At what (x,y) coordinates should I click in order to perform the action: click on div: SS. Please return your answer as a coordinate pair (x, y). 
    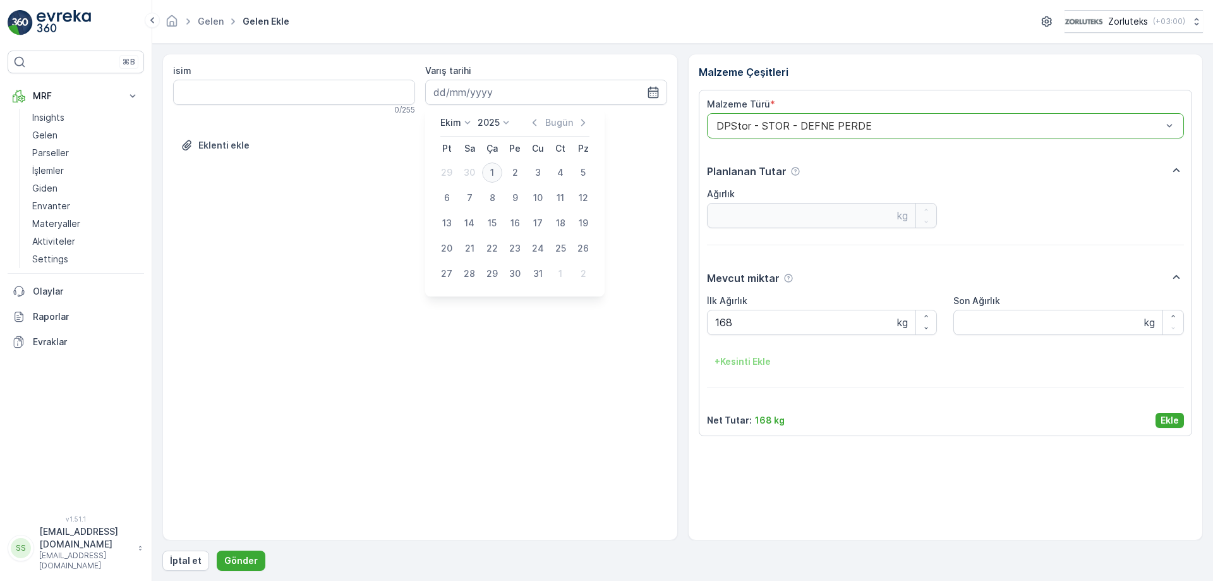
    Looking at the image, I should click on (21, 548).